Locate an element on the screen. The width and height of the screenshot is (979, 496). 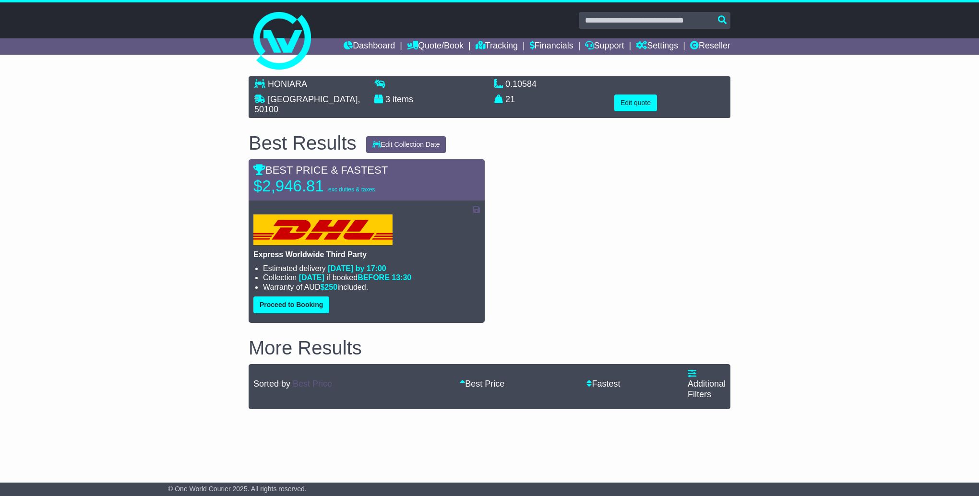
span: exc duties & taxes is located at coordinates (351, 190).